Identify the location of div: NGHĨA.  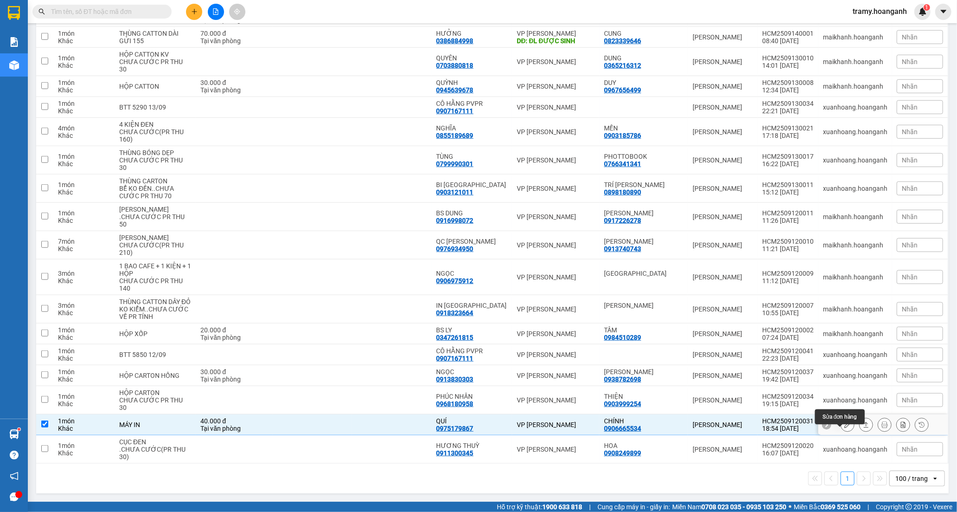
(472, 128).